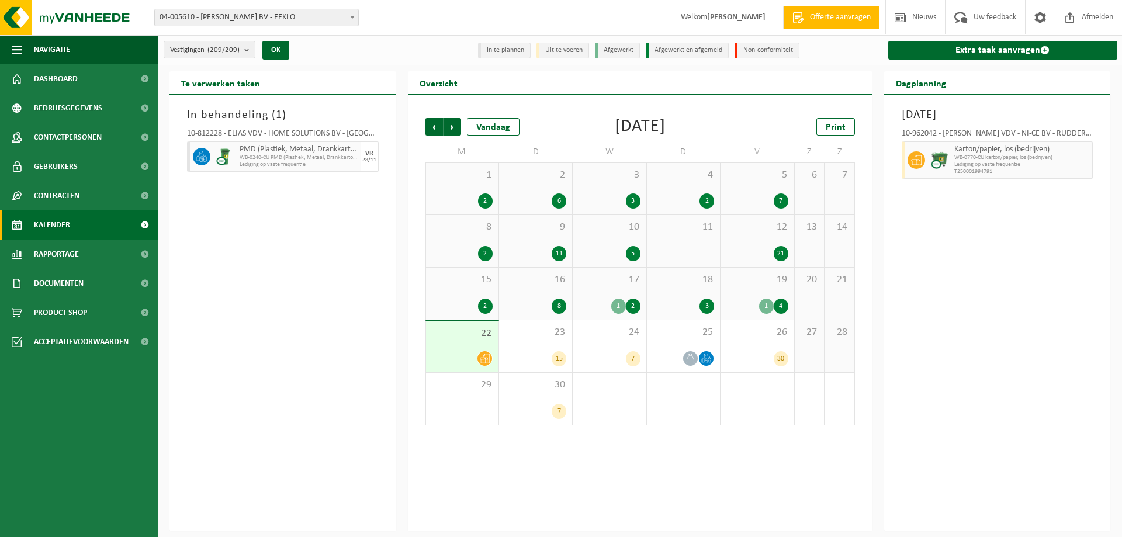  I want to click on div: 11, so click(558, 254).